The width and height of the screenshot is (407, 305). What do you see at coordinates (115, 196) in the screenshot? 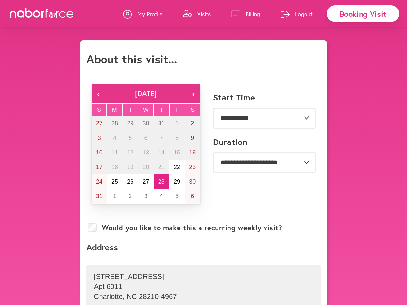
I see `abbr: September 1, 2025` at bounding box center [115, 196].